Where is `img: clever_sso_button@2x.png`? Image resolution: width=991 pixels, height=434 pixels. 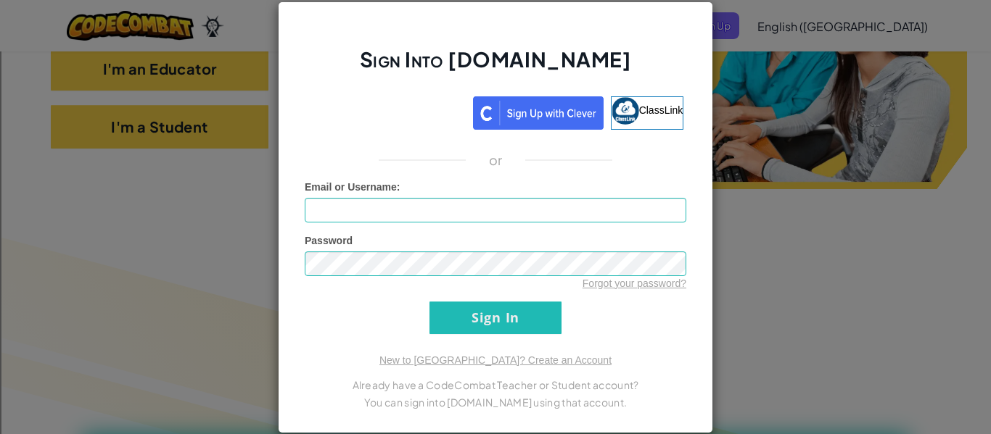
img: clever_sso_button@2x.png is located at coordinates (538, 113).